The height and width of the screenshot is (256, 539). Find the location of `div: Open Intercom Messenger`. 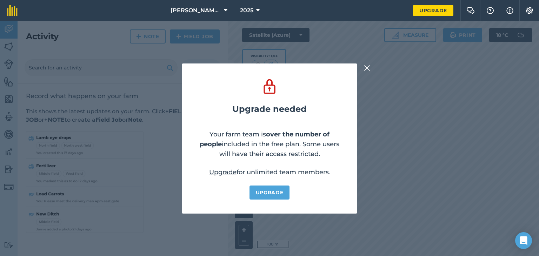

div: Open Intercom Messenger is located at coordinates (523, 241).